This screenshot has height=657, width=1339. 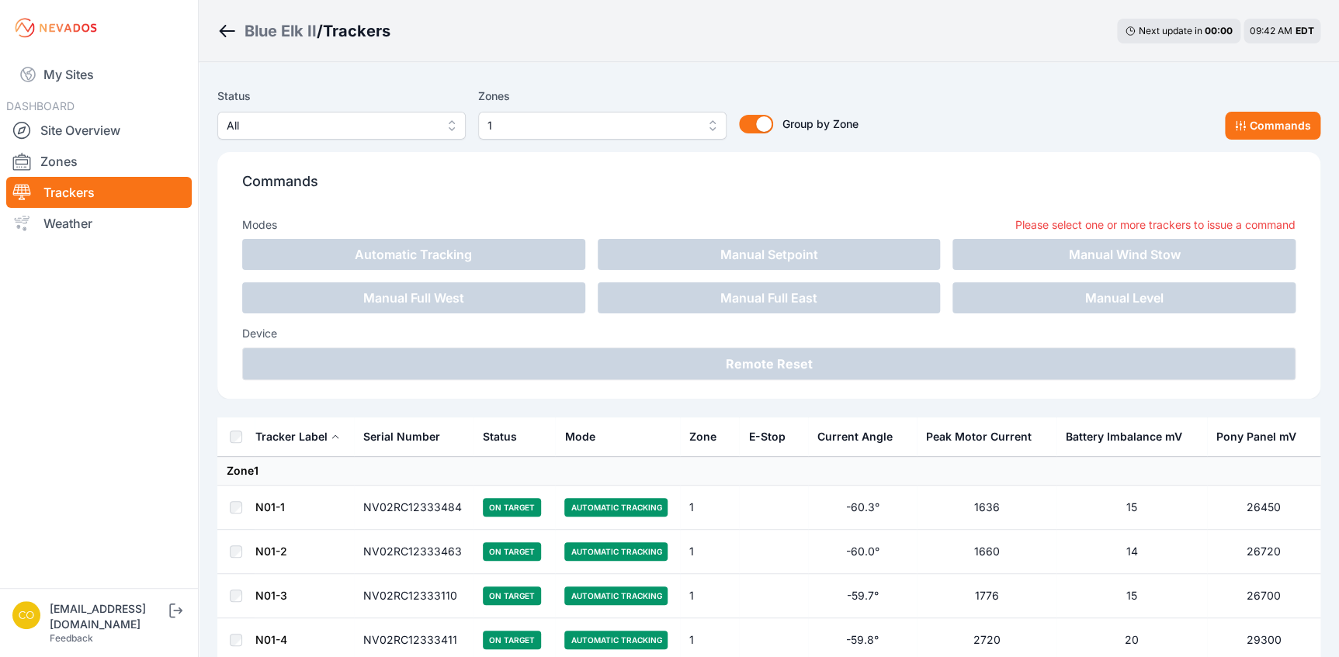 What do you see at coordinates (401, 437) in the screenshot?
I see `div: Serial Number` at bounding box center [401, 437].